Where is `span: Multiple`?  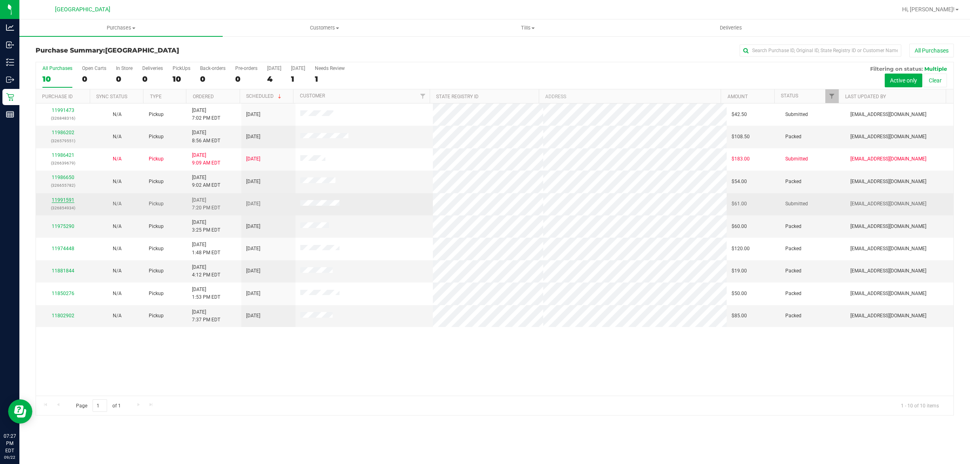 span: Multiple is located at coordinates (935, 69).